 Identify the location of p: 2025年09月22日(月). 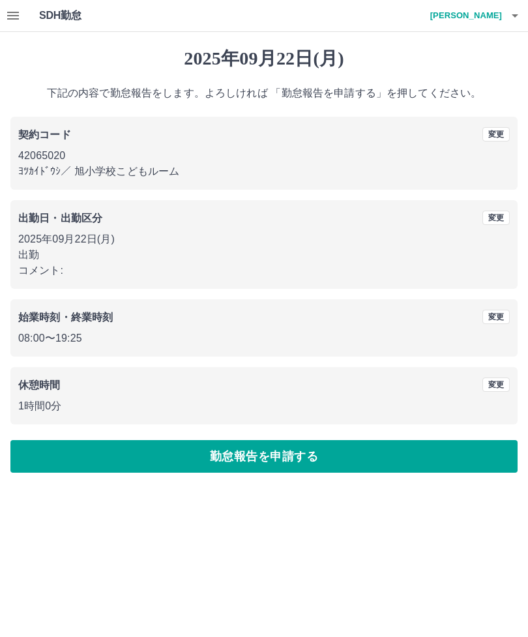
(264, 239).